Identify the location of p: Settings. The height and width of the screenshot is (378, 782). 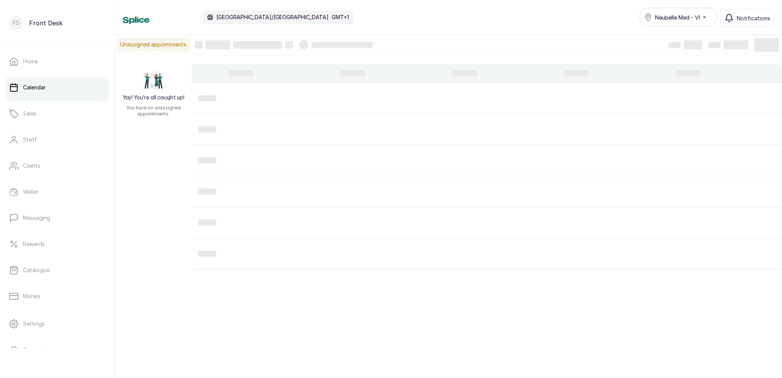
(34, 324).